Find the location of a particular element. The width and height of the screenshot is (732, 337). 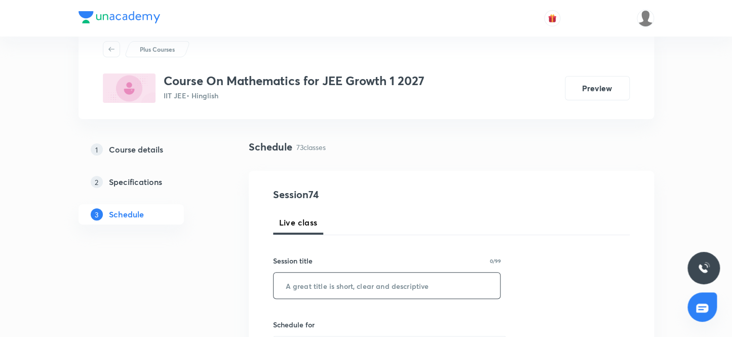

img: Company Logo is located at coordinates (119, 17).